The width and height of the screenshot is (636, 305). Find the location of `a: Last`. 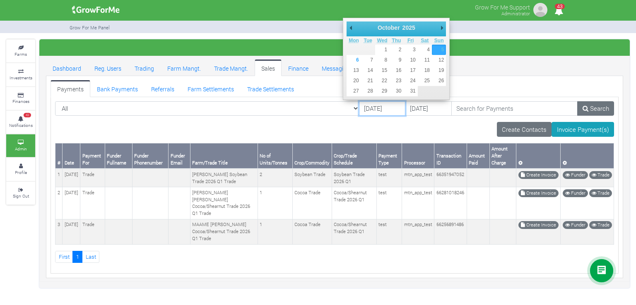

a: Last is located at coordinates (91, 257).